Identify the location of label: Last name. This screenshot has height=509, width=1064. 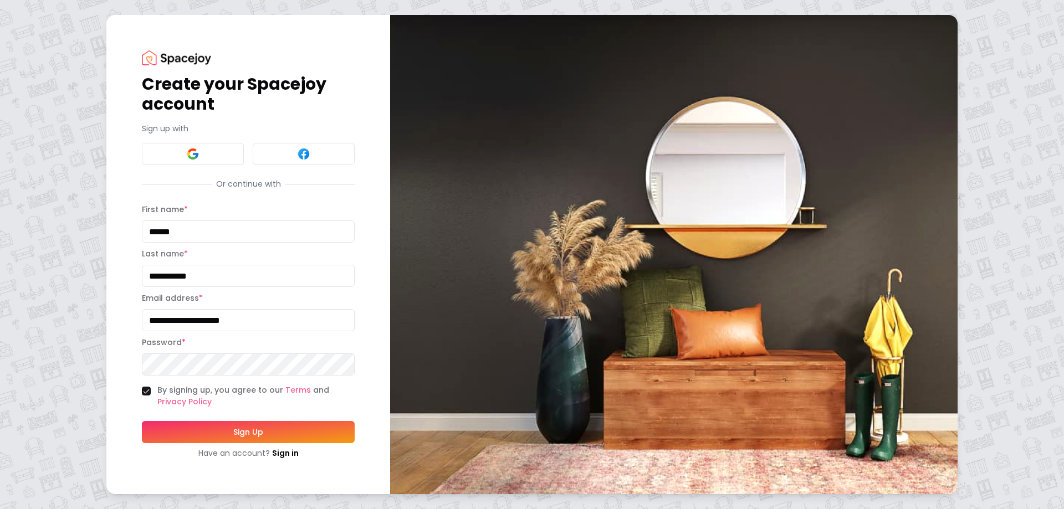
(165, 254).